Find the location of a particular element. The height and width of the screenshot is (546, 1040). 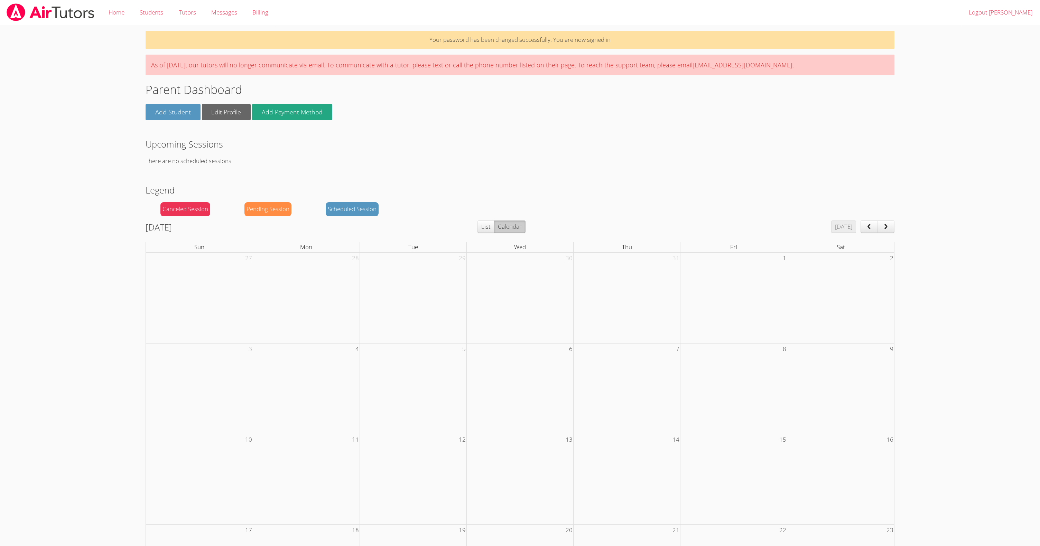

span: 17 is located at coordinates (248, 530).